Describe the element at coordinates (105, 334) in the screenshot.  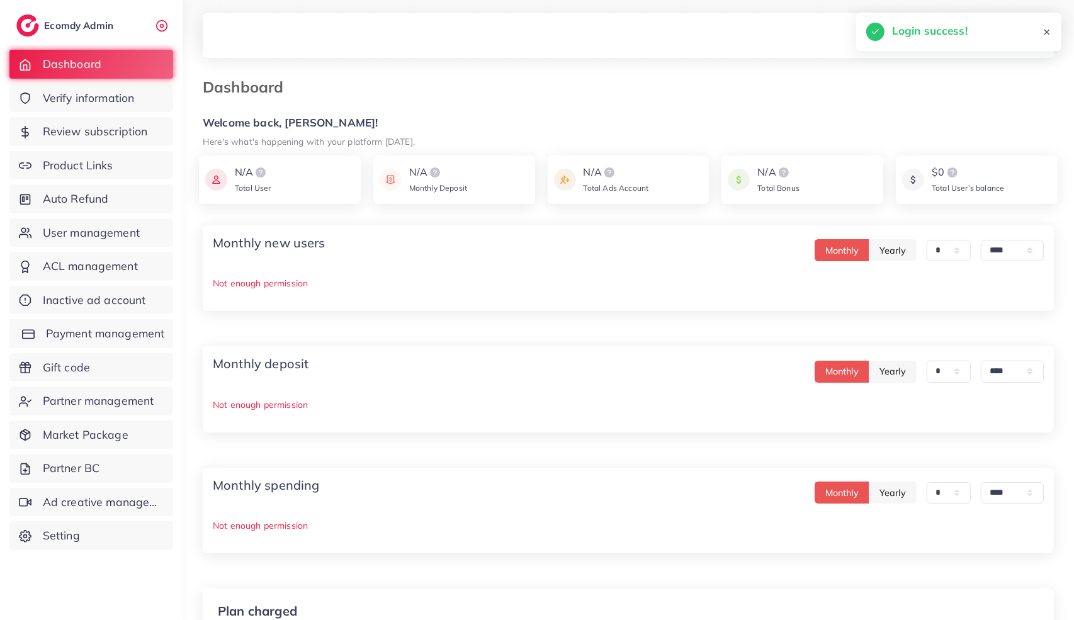
I see `span: Payment management` at that location.